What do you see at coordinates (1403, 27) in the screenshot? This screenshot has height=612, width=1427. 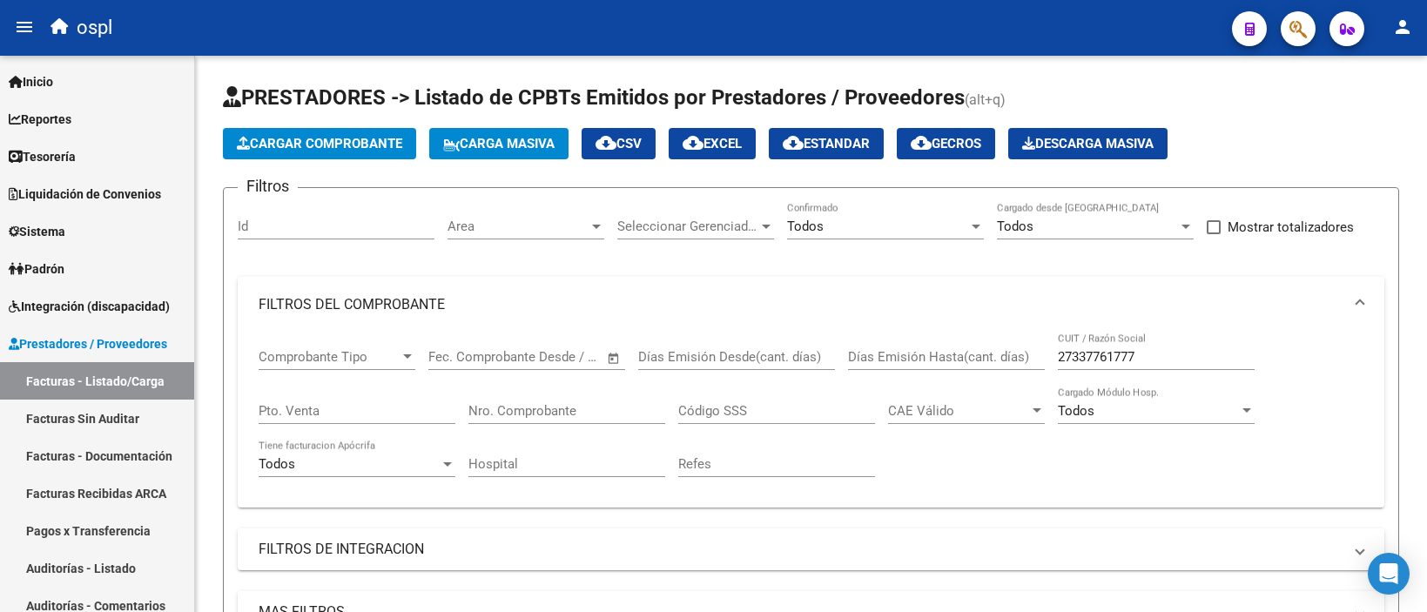 I see `mat-icon: person` at bounding box center [1403, 27].